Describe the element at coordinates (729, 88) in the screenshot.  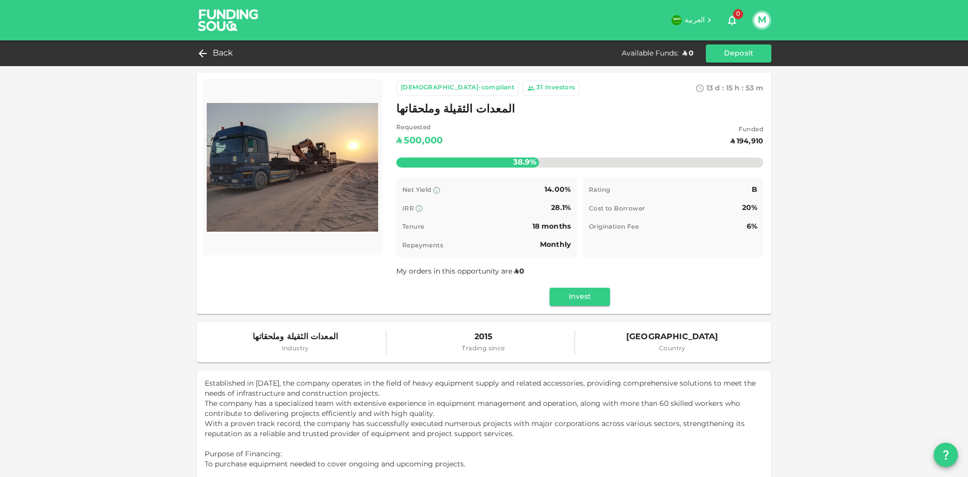
I see `span: 15` at that location.